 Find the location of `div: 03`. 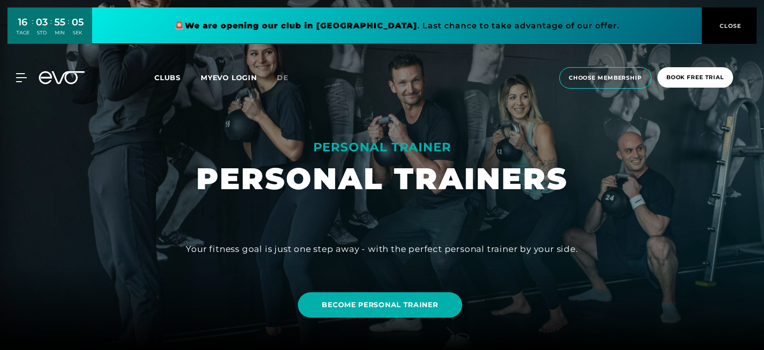

div: 03 is located at coordinates (42, 22).